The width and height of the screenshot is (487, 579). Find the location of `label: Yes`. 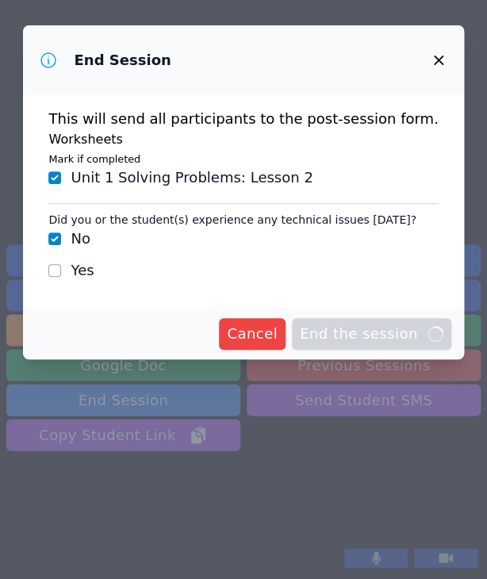

label: Yes is located at coordinates (82, 270).